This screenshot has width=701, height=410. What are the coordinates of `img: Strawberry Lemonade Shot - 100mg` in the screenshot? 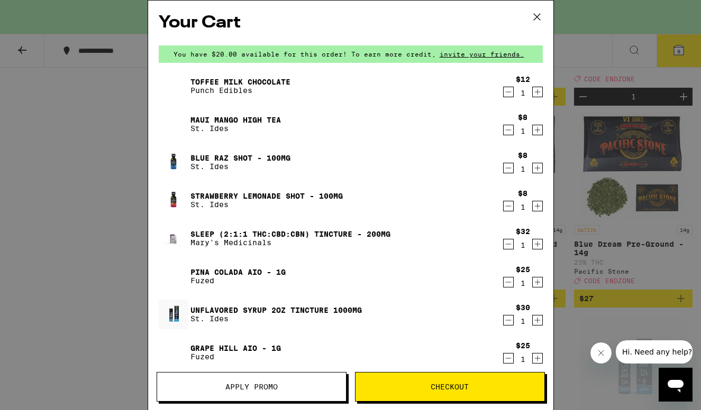 It's located at (173, 200).